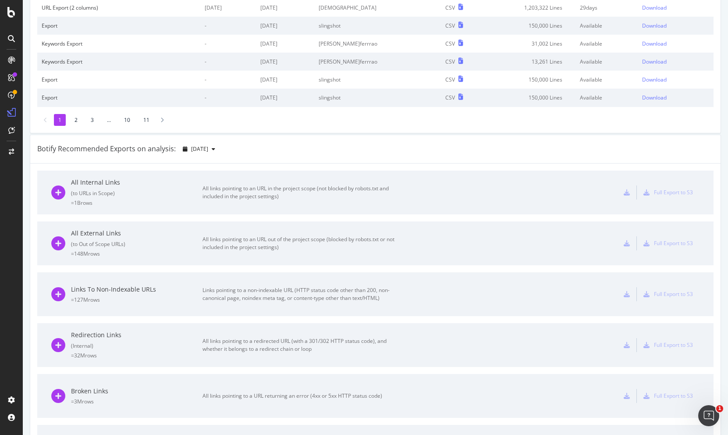 The height and width of the screenshot is (435, 728). Describe the element at coordinates (60, 120) in the screenshot. I see `li: 1` at that location.